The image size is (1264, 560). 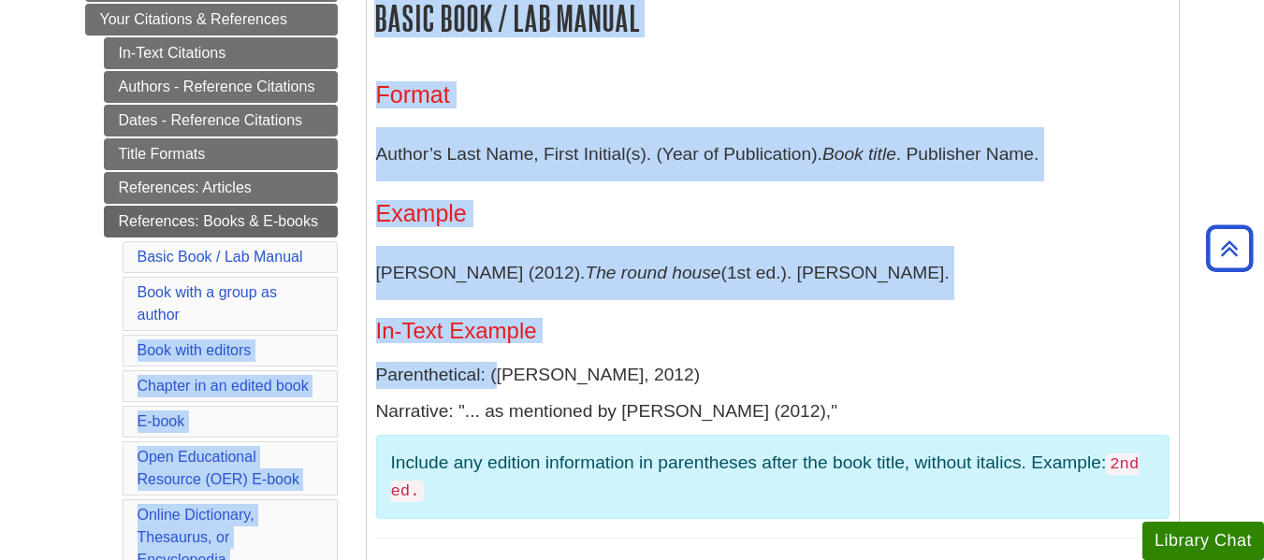 What do you see at coordinates (221, 121) in the screenshot?
I see `a: Dates - Reference Citations` at bounding box center [221, 121].